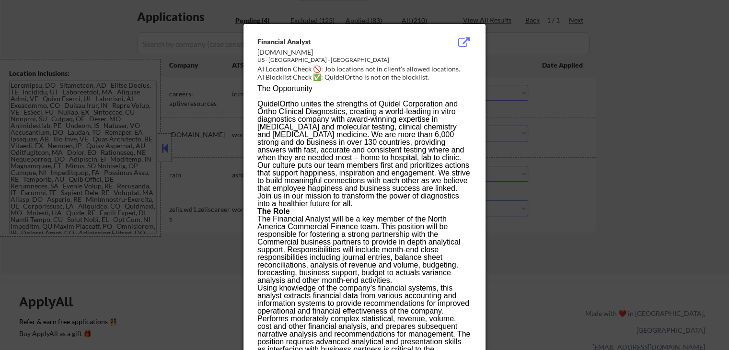 Image resolution: width=729 pixels, height=350 pixels. I want to click on div: AI Blocklist Check ✅: QuidelOrtho is not on the blocklist., so click(366, 77).